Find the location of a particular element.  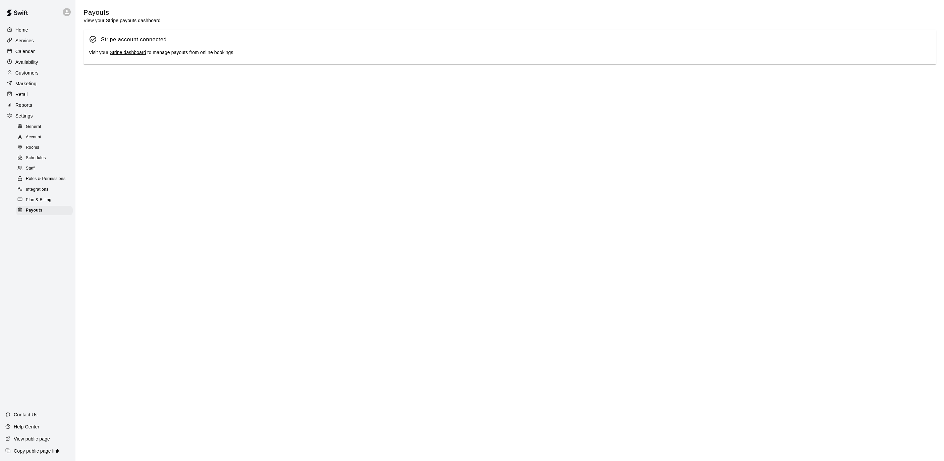

p: View public page is located at coordinates (32, 438).